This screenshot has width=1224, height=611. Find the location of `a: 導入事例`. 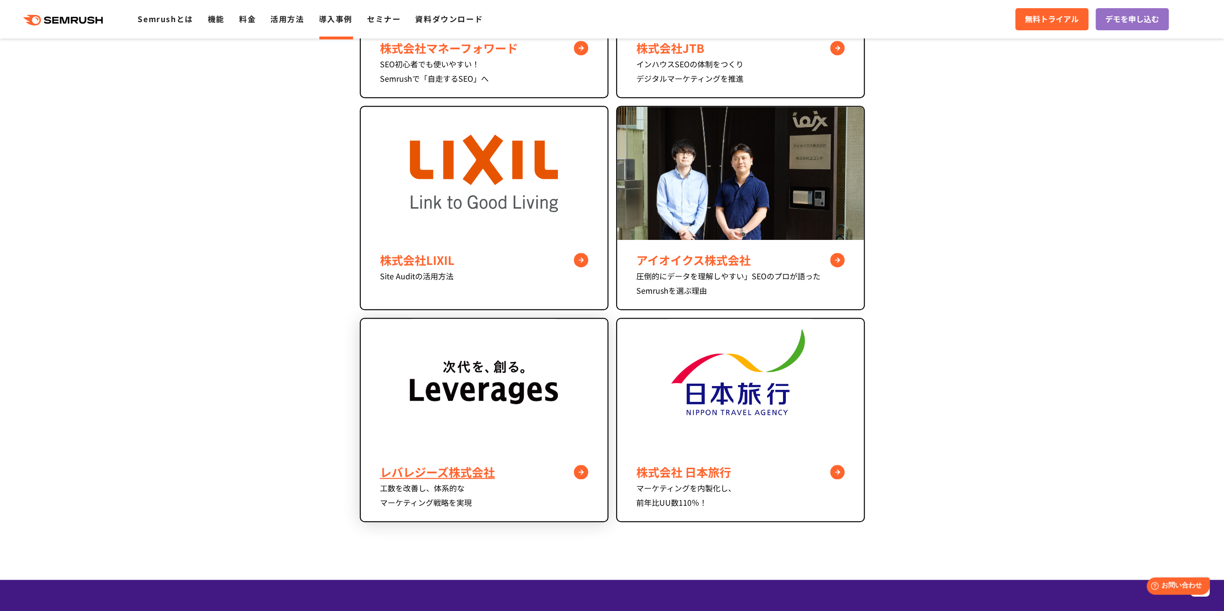

a: 導入事例 is located at coordinates (336, 19).